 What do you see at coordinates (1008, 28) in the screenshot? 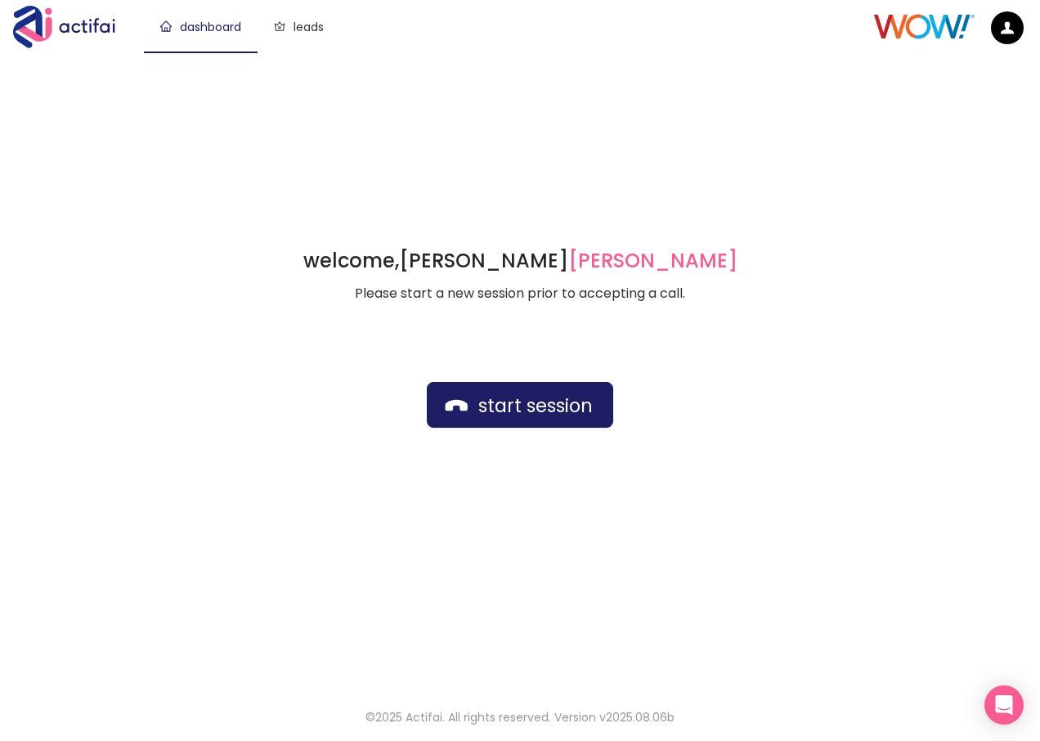
I see `img: default.png` at bounding box center [1008, 28].